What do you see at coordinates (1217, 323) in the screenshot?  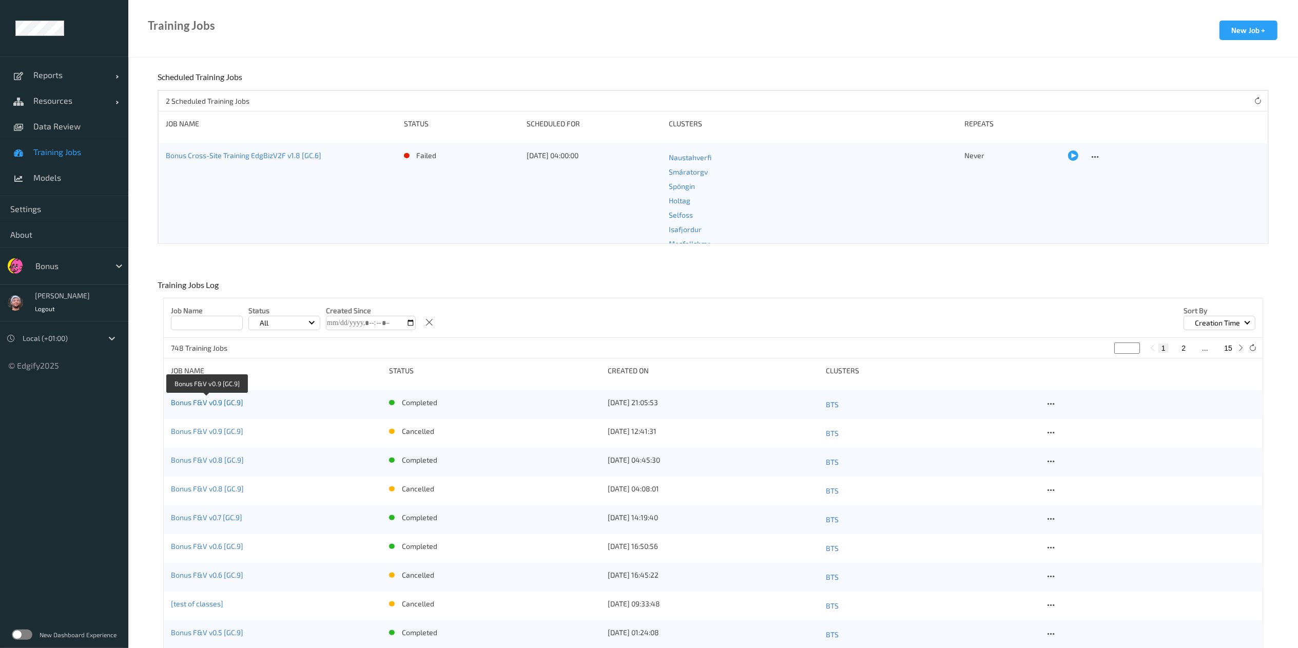 I see `p: Creation Time` at bounding box center [1217, 323].